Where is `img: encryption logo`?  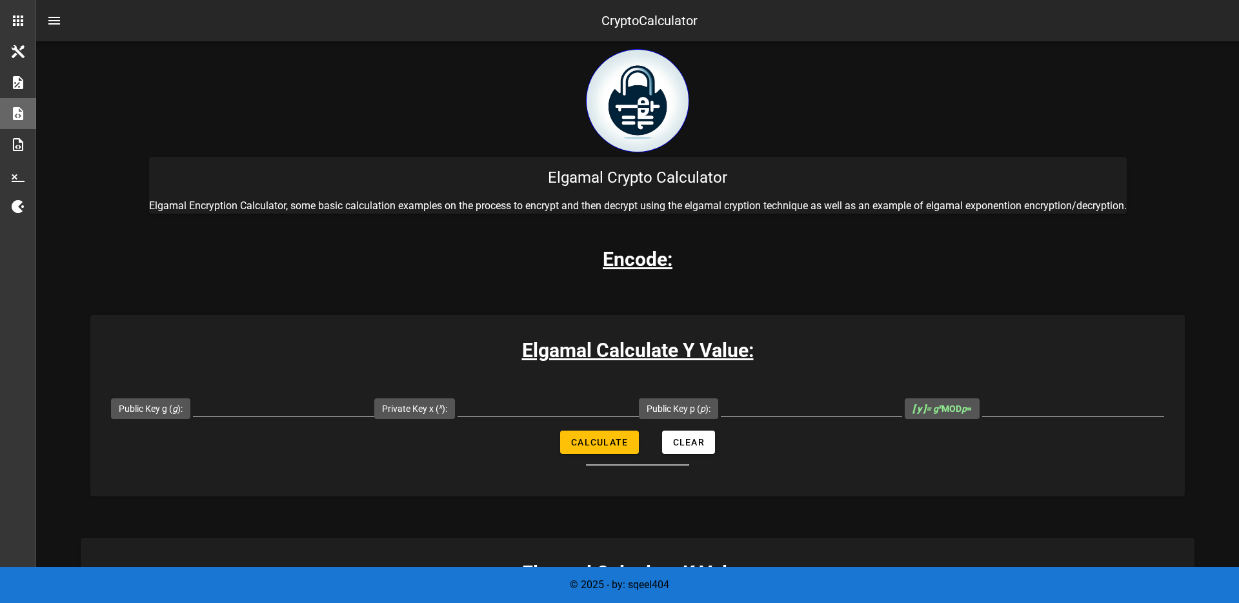 img: encryption logo is located at coordinates (637, 101).